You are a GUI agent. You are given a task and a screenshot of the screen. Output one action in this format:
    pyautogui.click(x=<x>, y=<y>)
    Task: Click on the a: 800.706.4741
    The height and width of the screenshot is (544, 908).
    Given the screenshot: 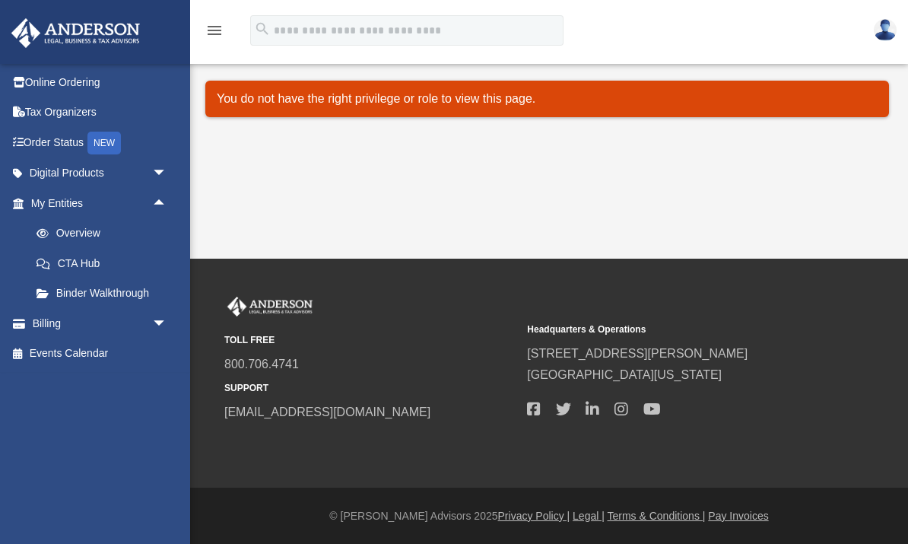 What is the action you would take?
    pyautogui.click(x=262, y=364)
    